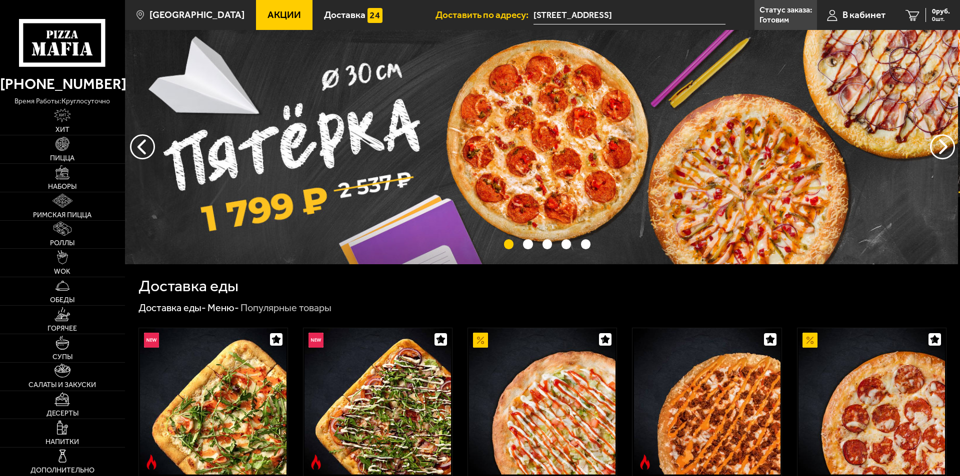  What do you see at coordinates (284, 14) in the screenshot?
I see `span: Акции` at bounding box center [284, 14].